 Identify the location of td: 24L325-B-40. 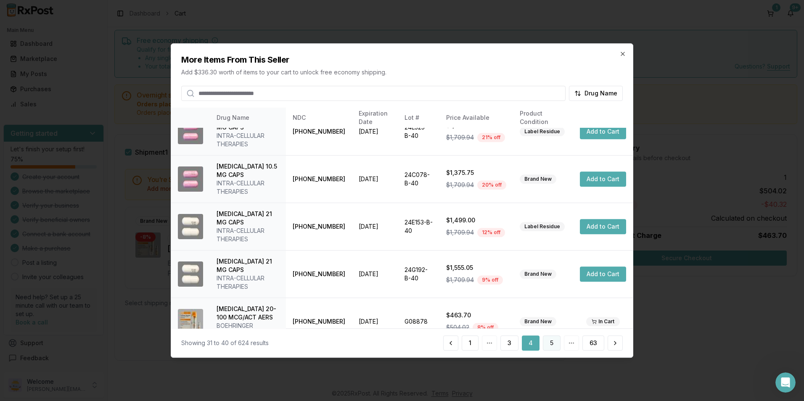
(419, 131).